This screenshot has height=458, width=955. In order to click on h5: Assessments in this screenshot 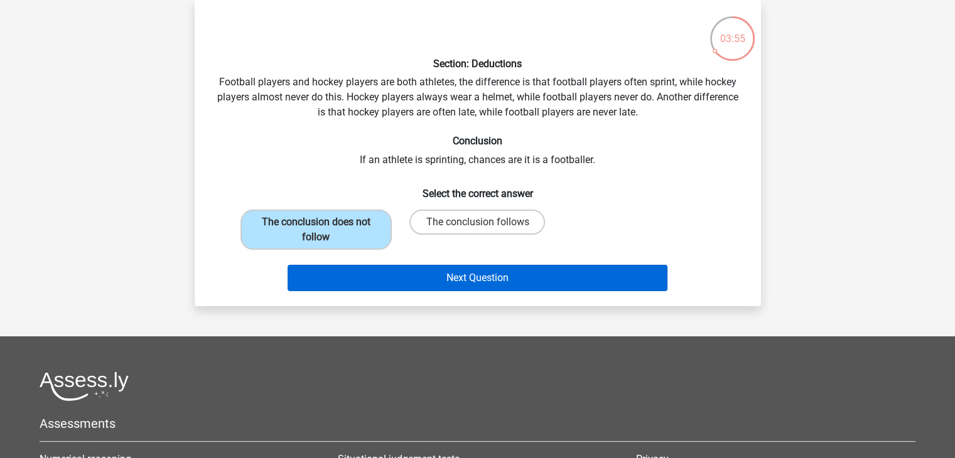, I will do `click(477, 424)`.